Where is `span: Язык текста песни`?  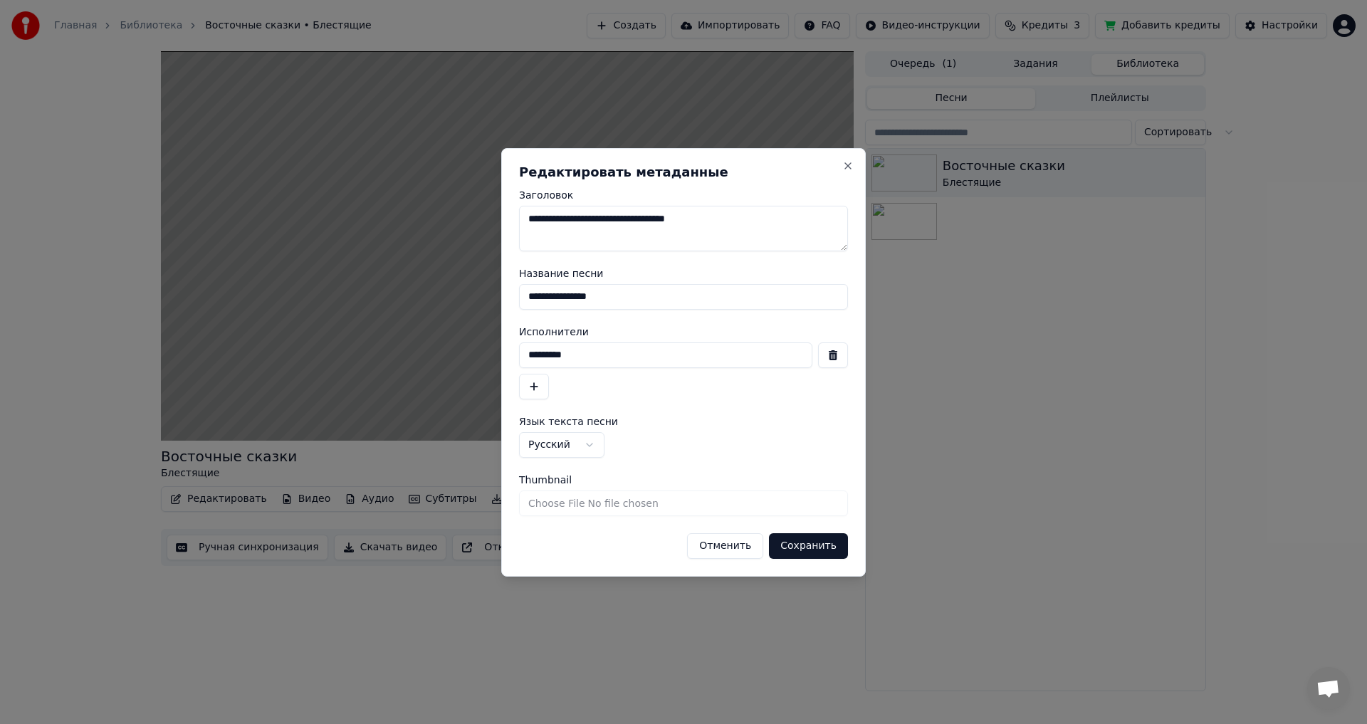
span: Язык текста песни is located at coordinates (568, 421).